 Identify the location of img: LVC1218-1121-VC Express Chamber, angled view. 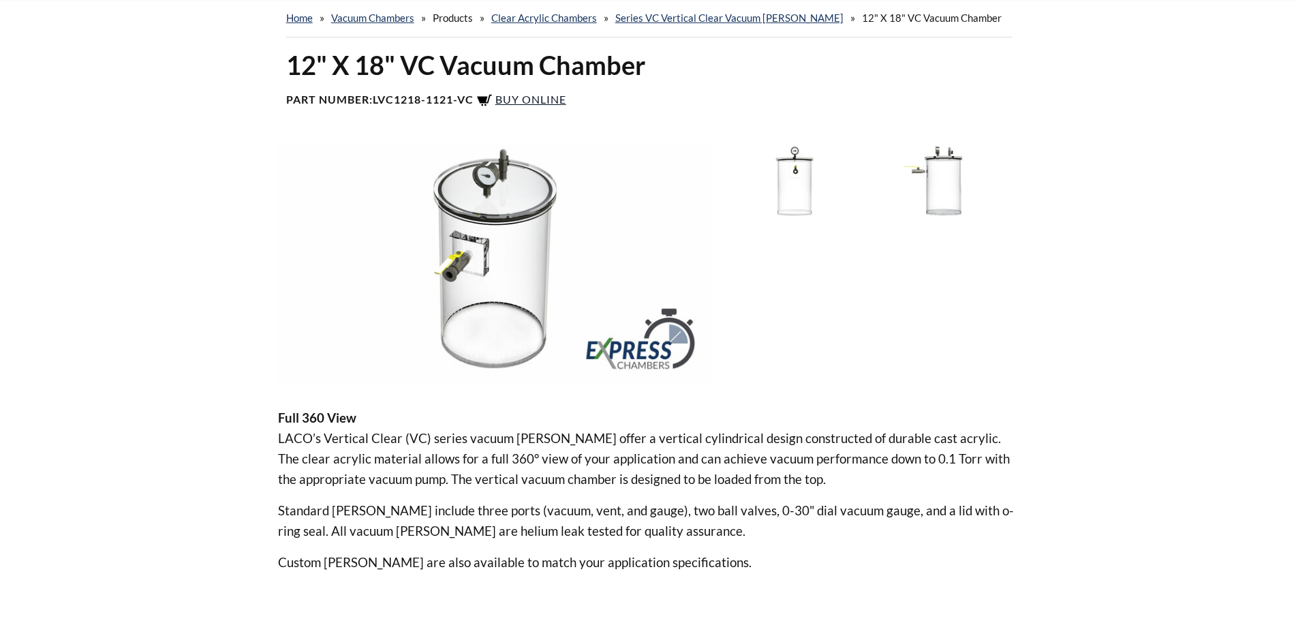
(495, 264).